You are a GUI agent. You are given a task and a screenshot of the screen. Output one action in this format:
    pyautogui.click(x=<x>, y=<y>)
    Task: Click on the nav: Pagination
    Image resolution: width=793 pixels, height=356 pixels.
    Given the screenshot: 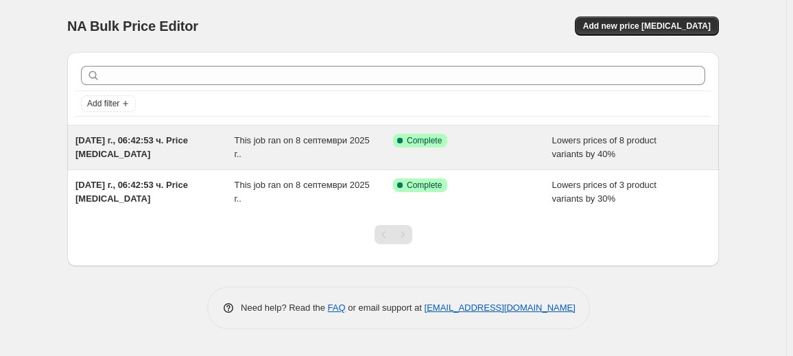 What is the action you would take?
    pyautogui.click(x=393, y=234)
    